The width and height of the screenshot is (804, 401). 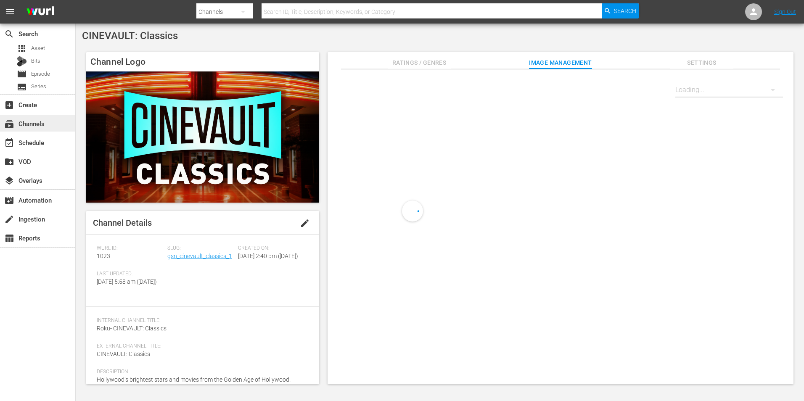 I want to click on span: Bits, so click(x=36, y=61).